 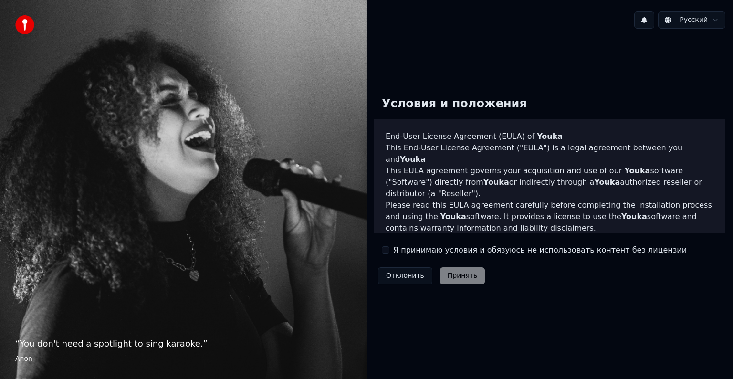 I want to click on footer: Anon, so click(x=183, y=359).